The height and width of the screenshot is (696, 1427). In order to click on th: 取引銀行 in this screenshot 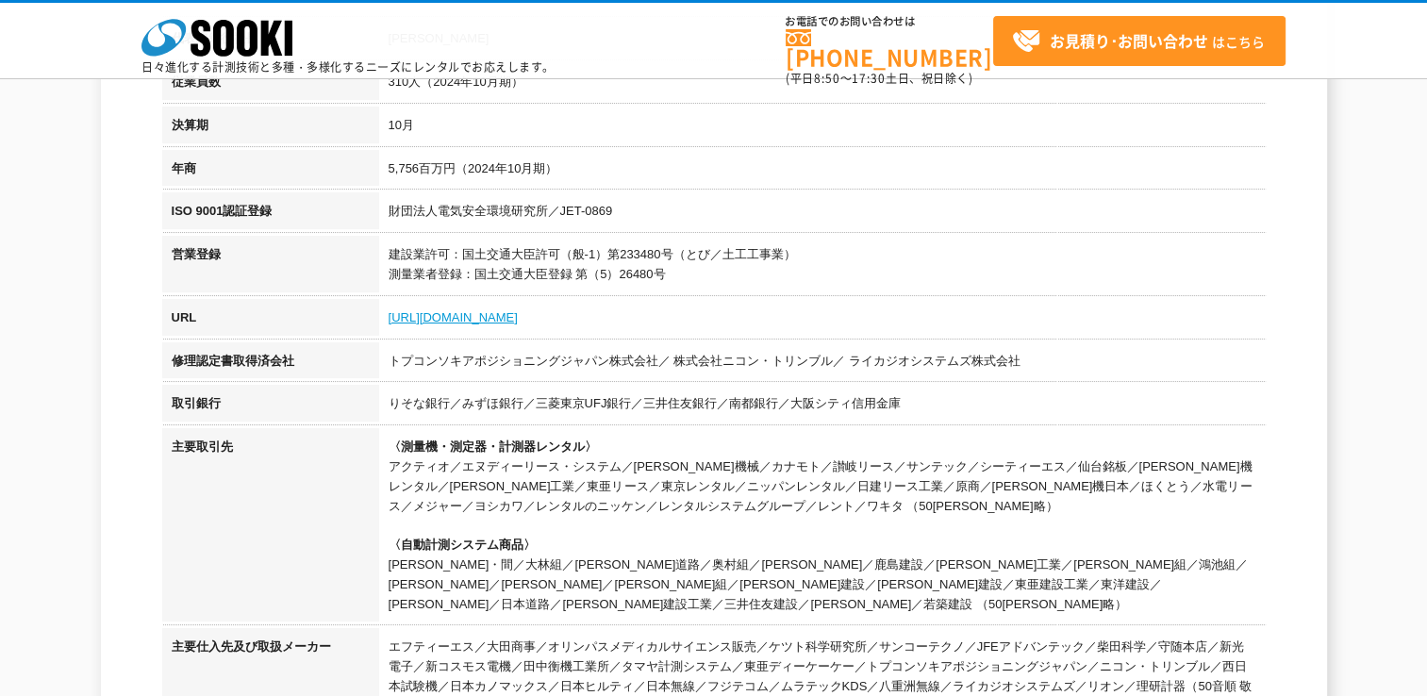, I will do `click(271, 407)`.